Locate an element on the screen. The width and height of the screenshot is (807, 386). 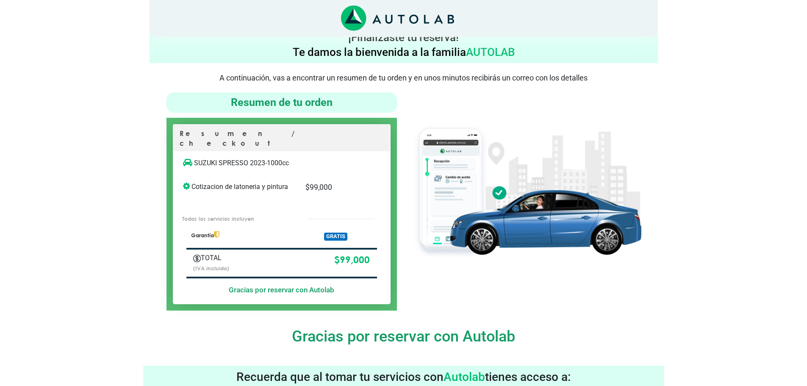
h5: Gracias por reservar con Autolab is located at coordinates (282, 290).